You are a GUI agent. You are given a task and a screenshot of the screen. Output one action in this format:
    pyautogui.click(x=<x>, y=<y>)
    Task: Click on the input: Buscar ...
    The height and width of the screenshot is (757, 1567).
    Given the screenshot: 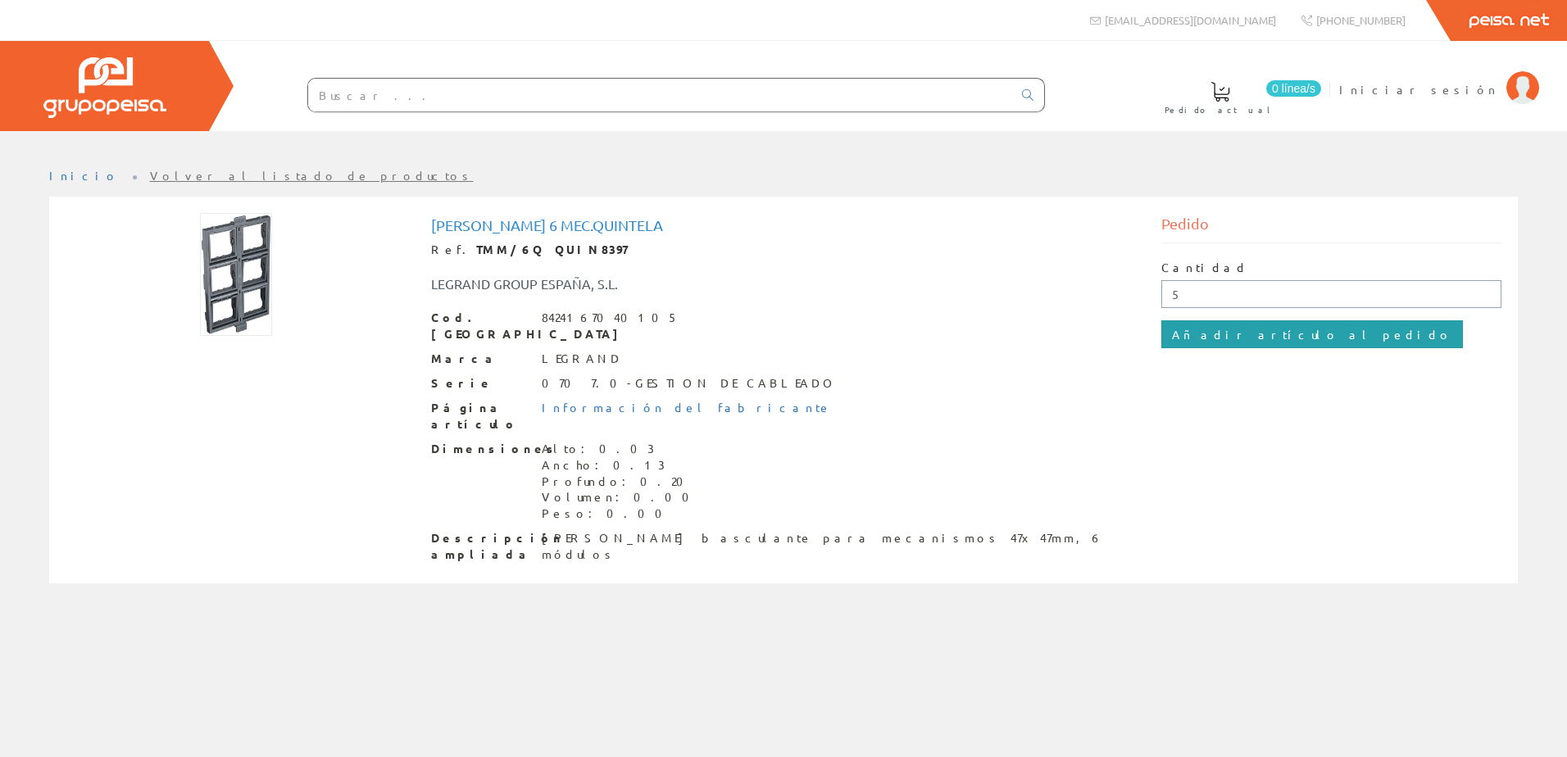 What is the action you would take?
    pyautogui.click(x=660, y=95)
    